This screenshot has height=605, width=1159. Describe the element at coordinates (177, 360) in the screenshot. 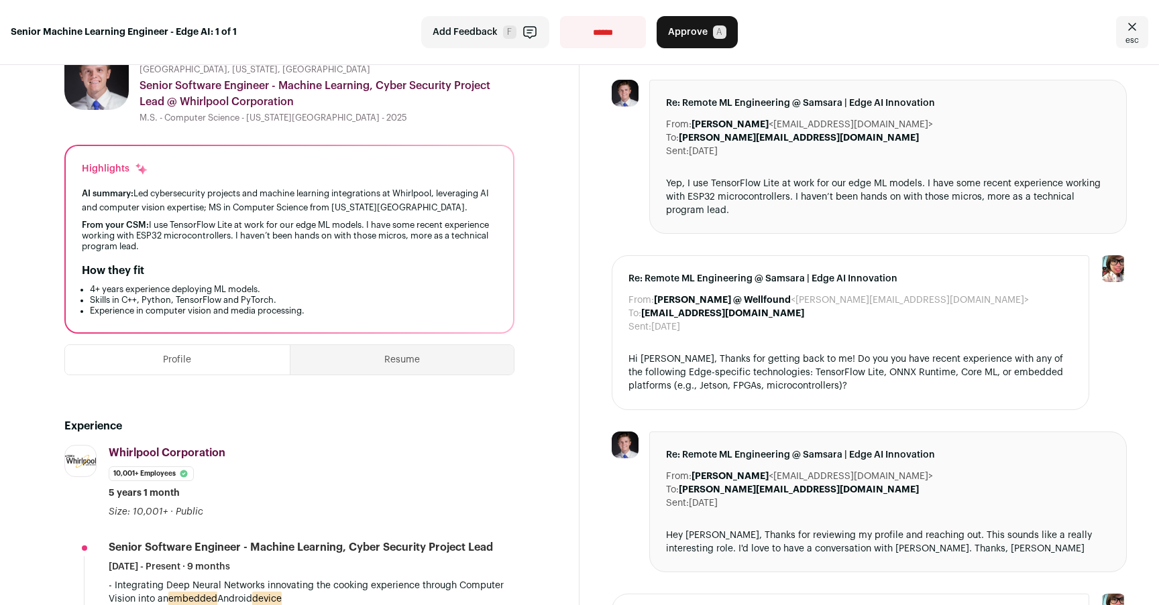

I see `button: Profile` at that location.